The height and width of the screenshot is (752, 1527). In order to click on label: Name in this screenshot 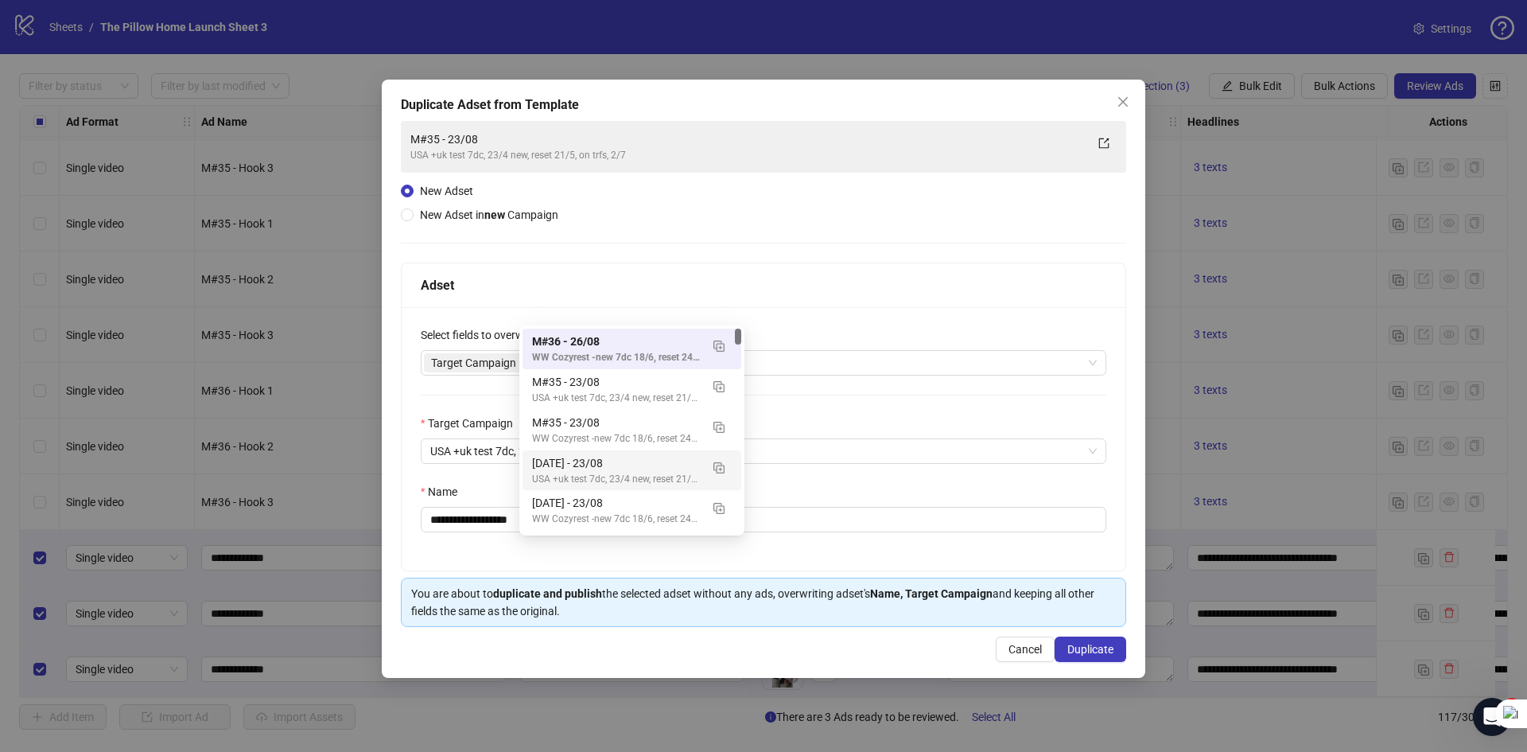, I will do `click(444, 492)`.